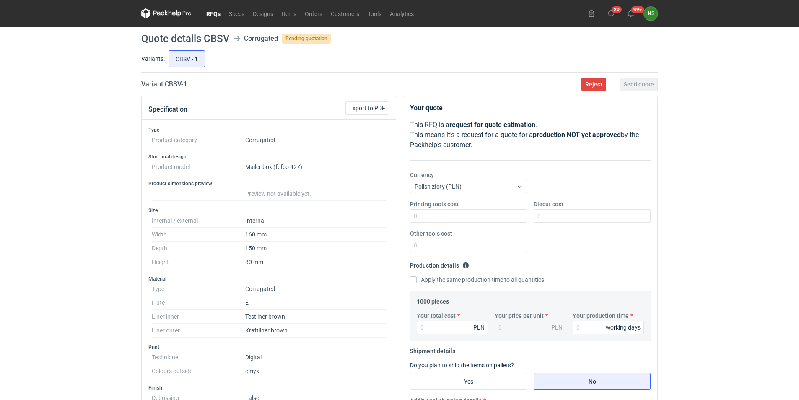 The image size is (799, 400). What do you see at coordinates (315, 262) in the screenshot?
I see `dd: 80 mm` at bounding box center [315, 262].